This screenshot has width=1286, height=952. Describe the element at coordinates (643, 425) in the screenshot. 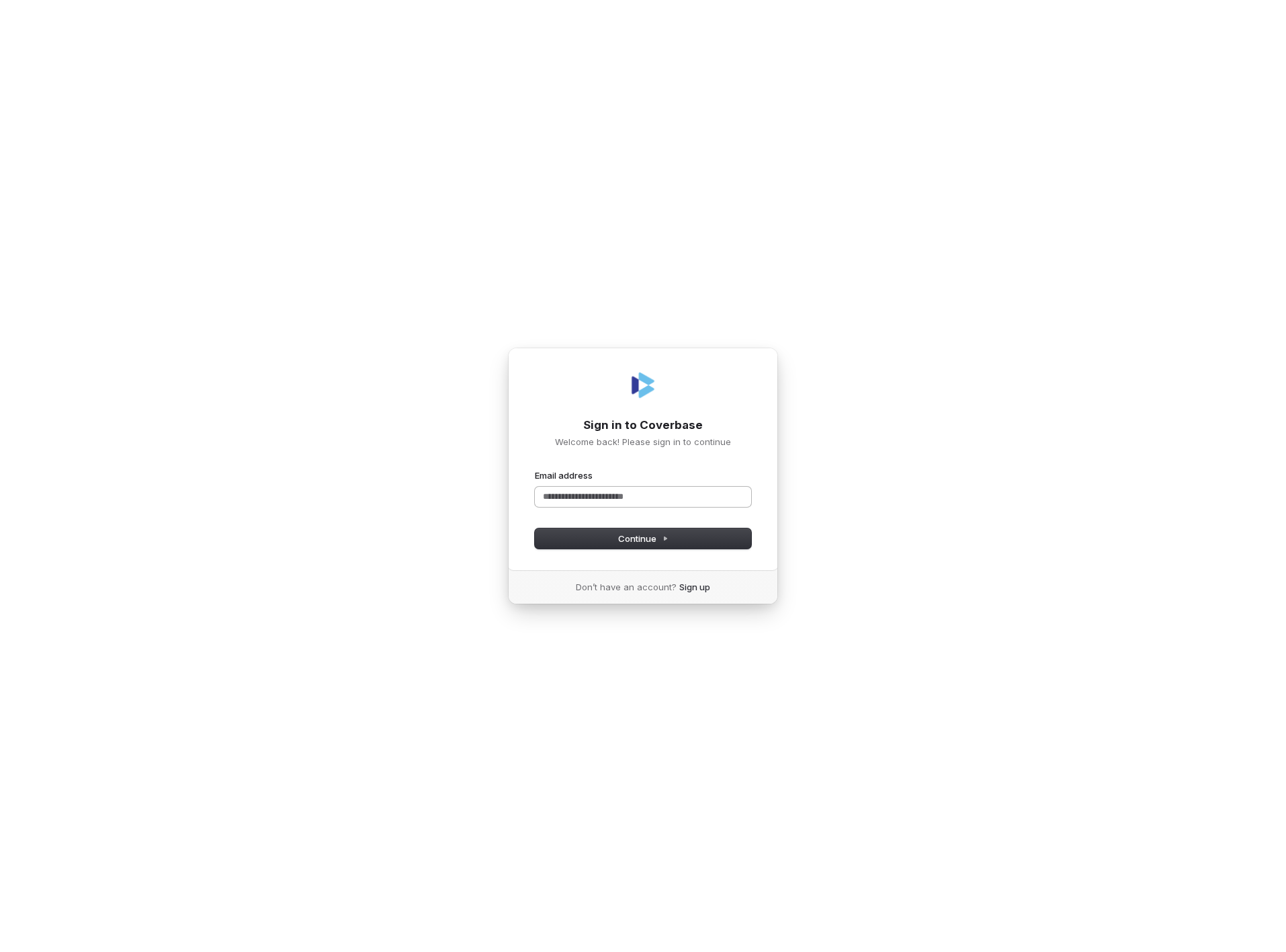

I see `h1: Sign in to Coverbase` at that location.